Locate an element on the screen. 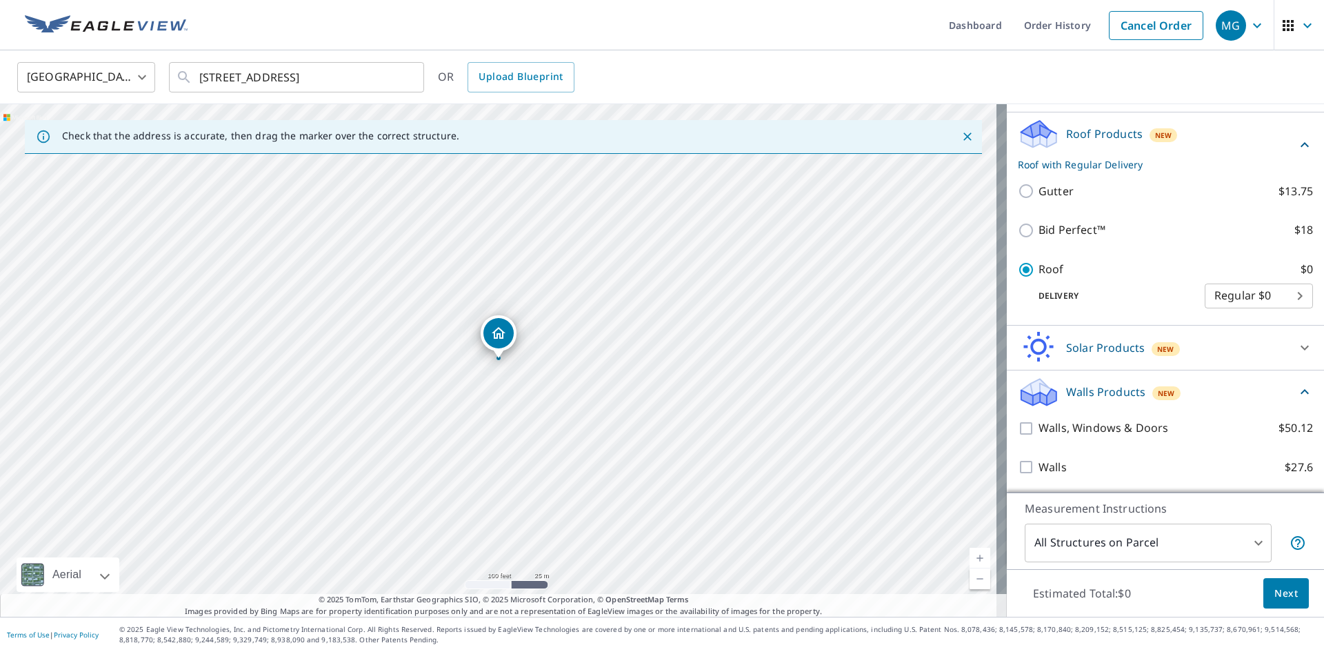 The image size is (1324, 652). p: $0 is located at coordinates (1307, 269).